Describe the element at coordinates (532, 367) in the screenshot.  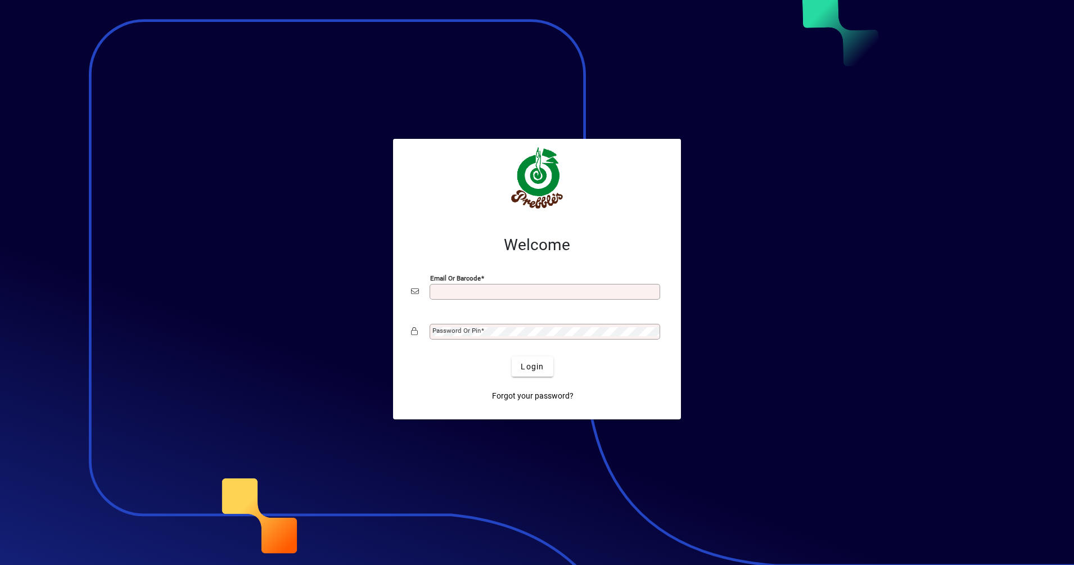
I see `button: Login` at that location.